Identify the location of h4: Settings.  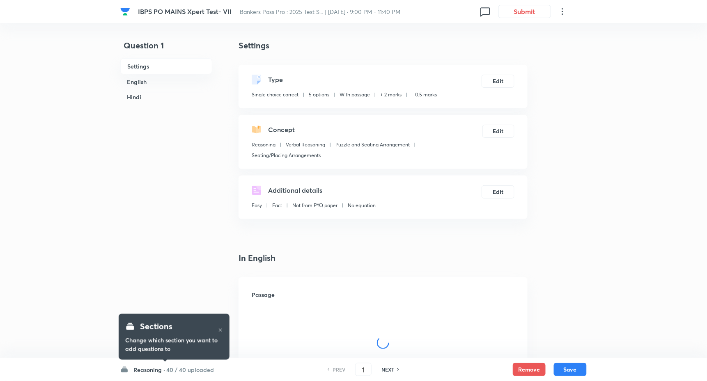
(383, 46).